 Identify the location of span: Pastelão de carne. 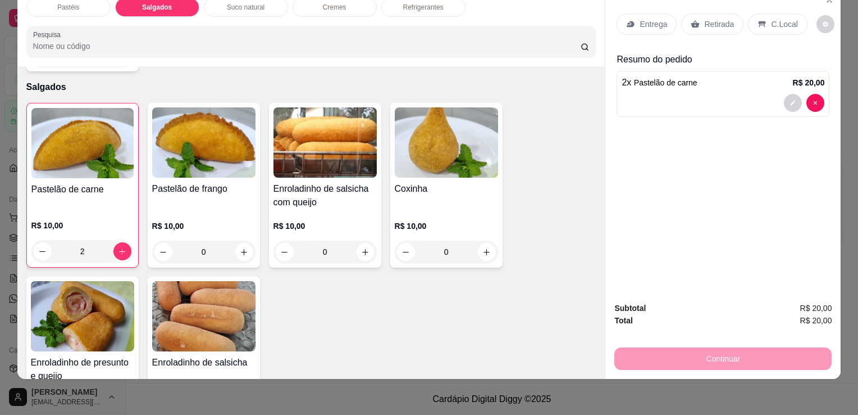
(666, 83).